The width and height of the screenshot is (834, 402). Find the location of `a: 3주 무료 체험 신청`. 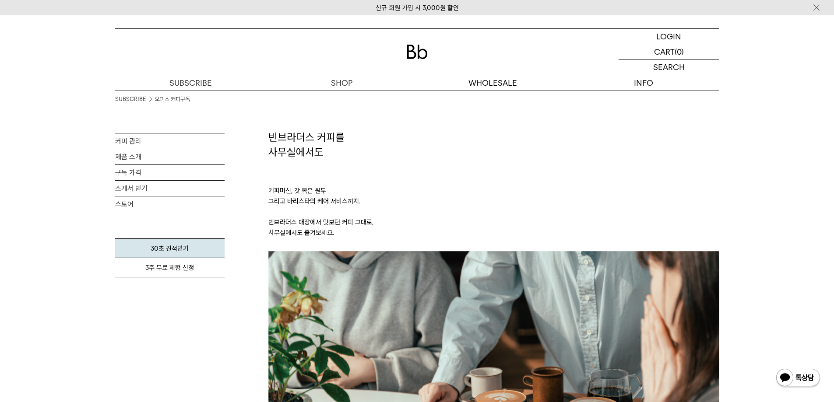

a: 3주 무료 체험 신청 is located at coordinates (170, 268).